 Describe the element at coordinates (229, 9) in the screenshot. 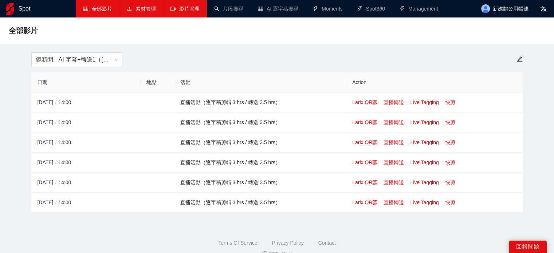

I see `a: search片段搜尋` at that location.